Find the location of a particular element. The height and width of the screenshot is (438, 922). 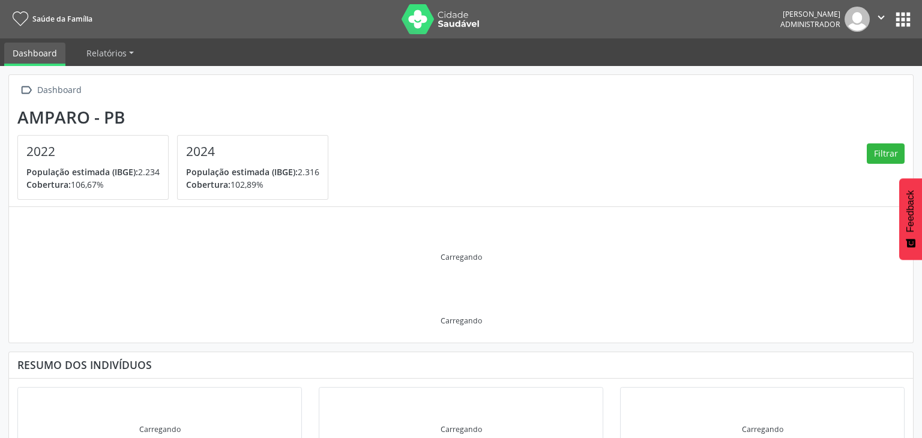

div: Dashboard is located at coordinates (59, 90).